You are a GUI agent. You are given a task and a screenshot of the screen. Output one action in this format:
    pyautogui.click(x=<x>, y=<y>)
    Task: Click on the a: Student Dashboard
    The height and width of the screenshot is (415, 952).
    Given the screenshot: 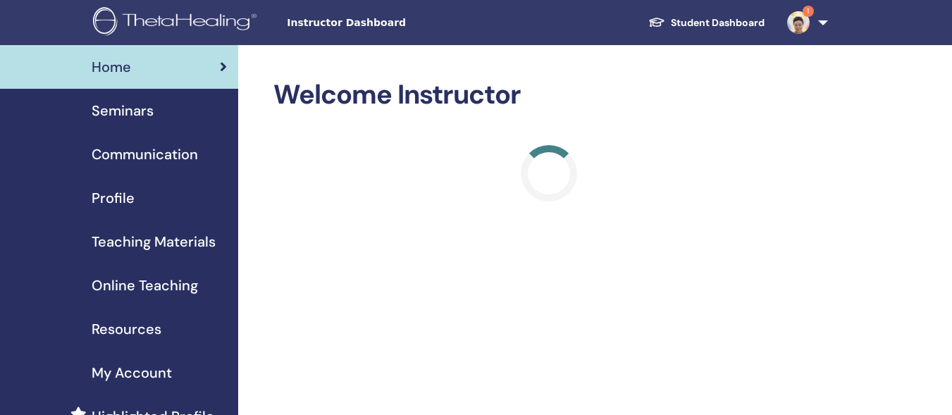 What is the action you would take?
    pyautogui.click(x=706, y=23)
    